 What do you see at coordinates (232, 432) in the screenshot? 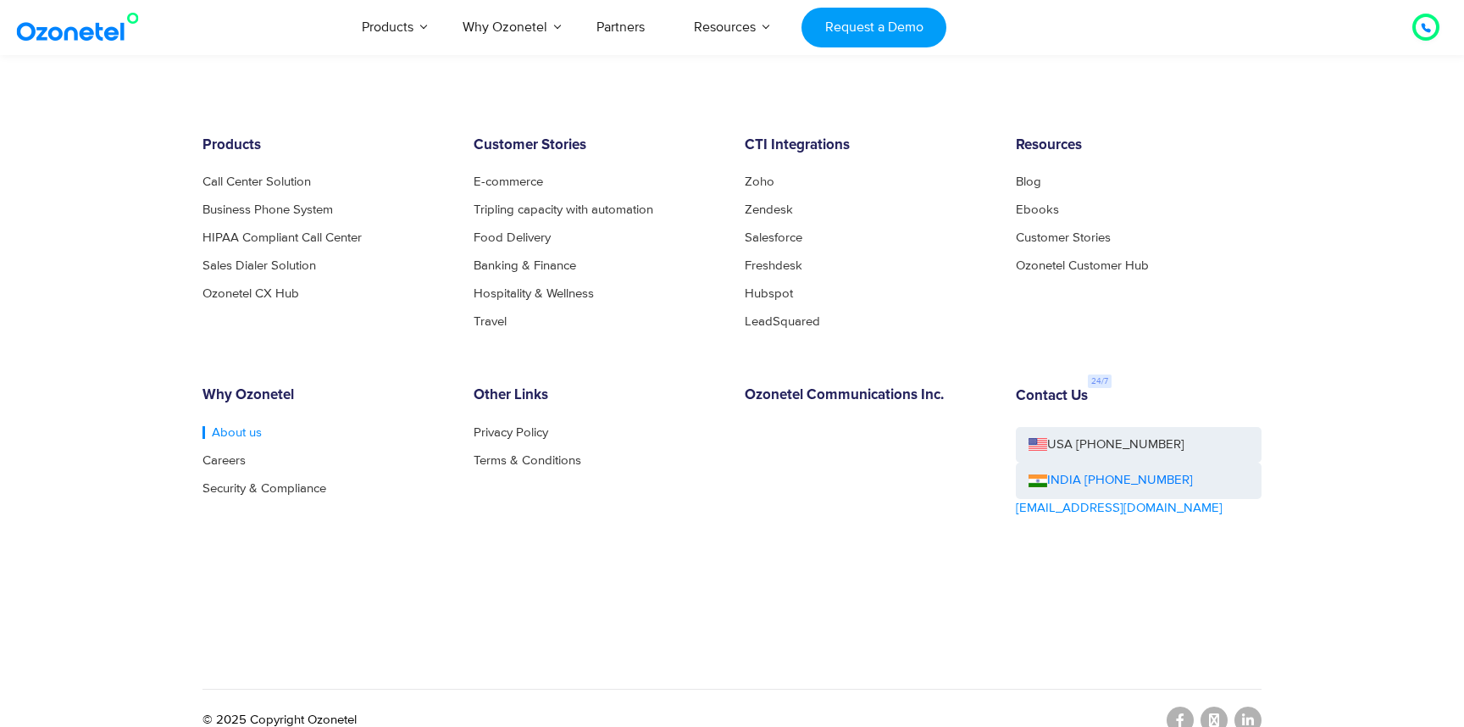
I see `a: About us` at bounding box center [232, 432].